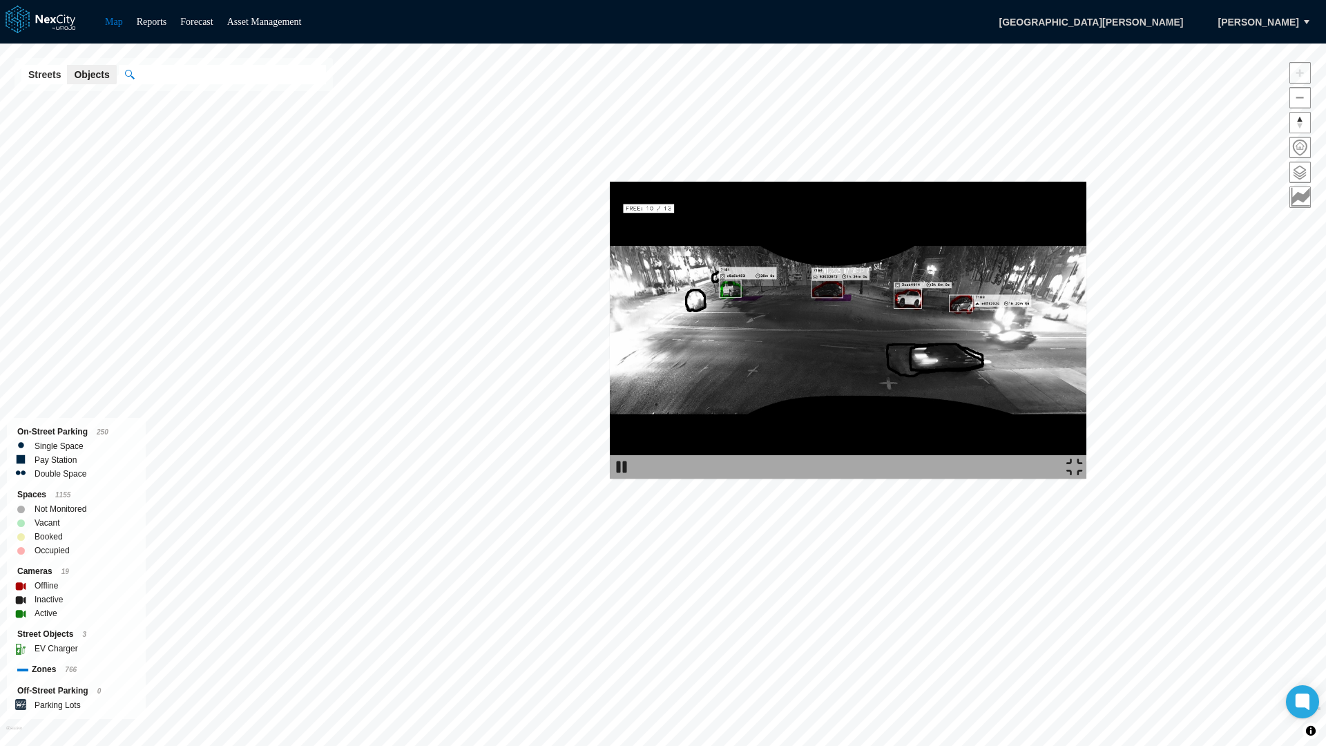 The width and height of the screenshot is (1326, 746). What do you see at coordinates (76, 691) in the screenshot?
I see `div: Off-Street Parking` at bounding box center [76, 691].